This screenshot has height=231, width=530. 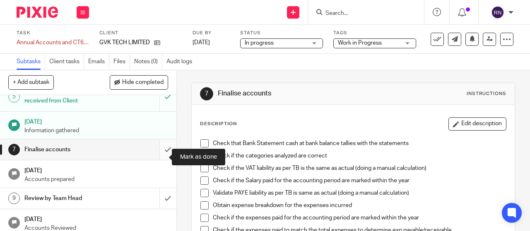 I want to click on p: Description, so click(x=218, y=124).